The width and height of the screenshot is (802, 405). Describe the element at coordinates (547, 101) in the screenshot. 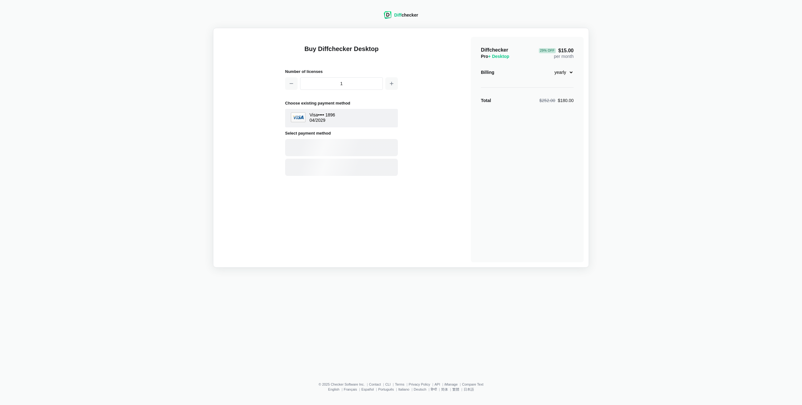

I see `span: $252.00` at that location.